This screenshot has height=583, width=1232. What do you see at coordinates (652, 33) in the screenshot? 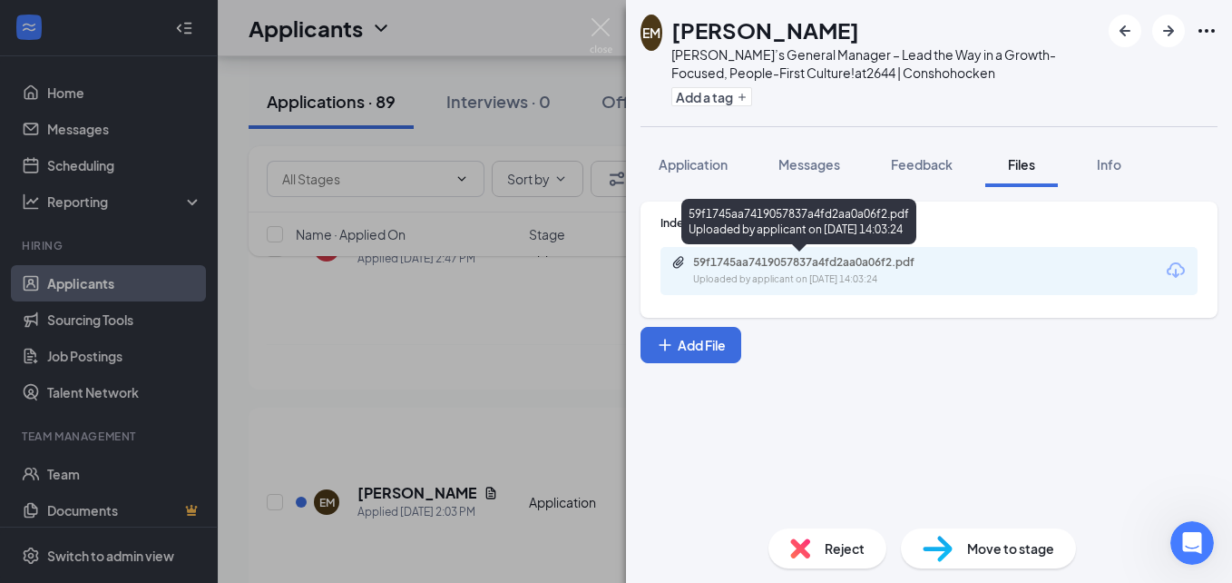
I see `div: EM` at bounding box center [652, 33].